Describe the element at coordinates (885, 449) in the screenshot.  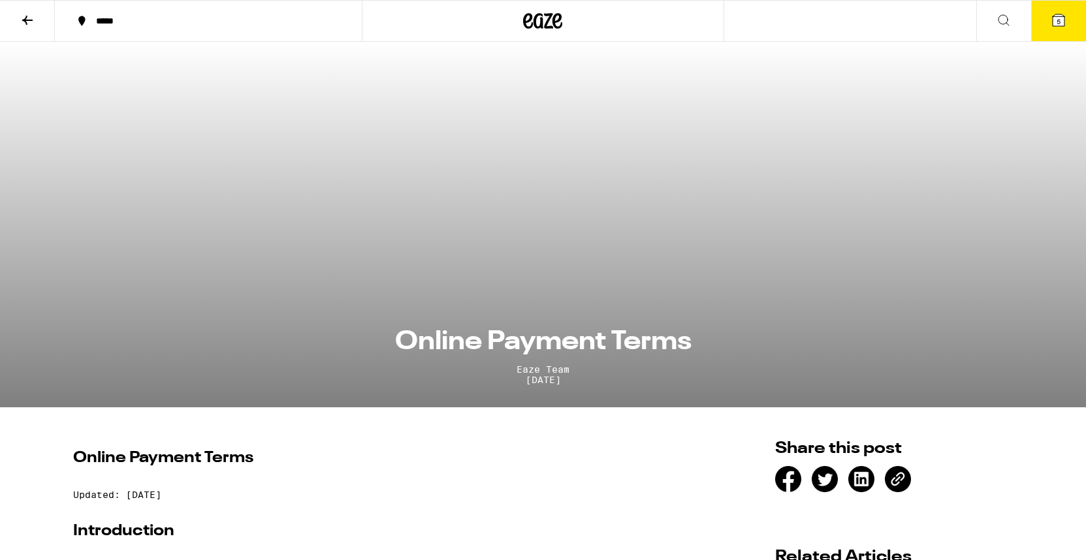
I see `h2: Share this post` at that location.